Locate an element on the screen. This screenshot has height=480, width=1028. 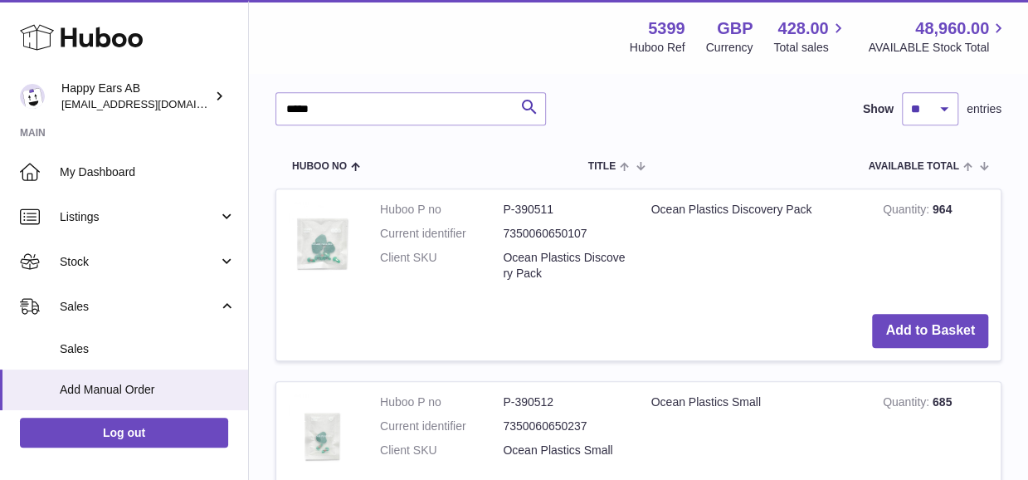
span: Total sales is located at coordinates (810, 47).